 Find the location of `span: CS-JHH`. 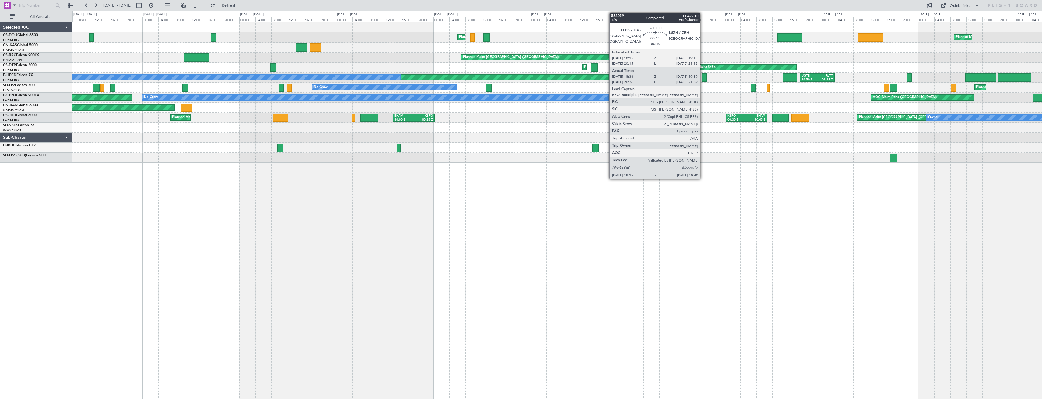

span: CS-JHH is located at coordinates (9, 115).